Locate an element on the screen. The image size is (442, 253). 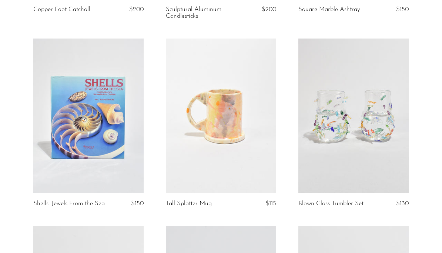
a: Sculptural Aluminum Candlesticks is located at coordinates (202, 13).